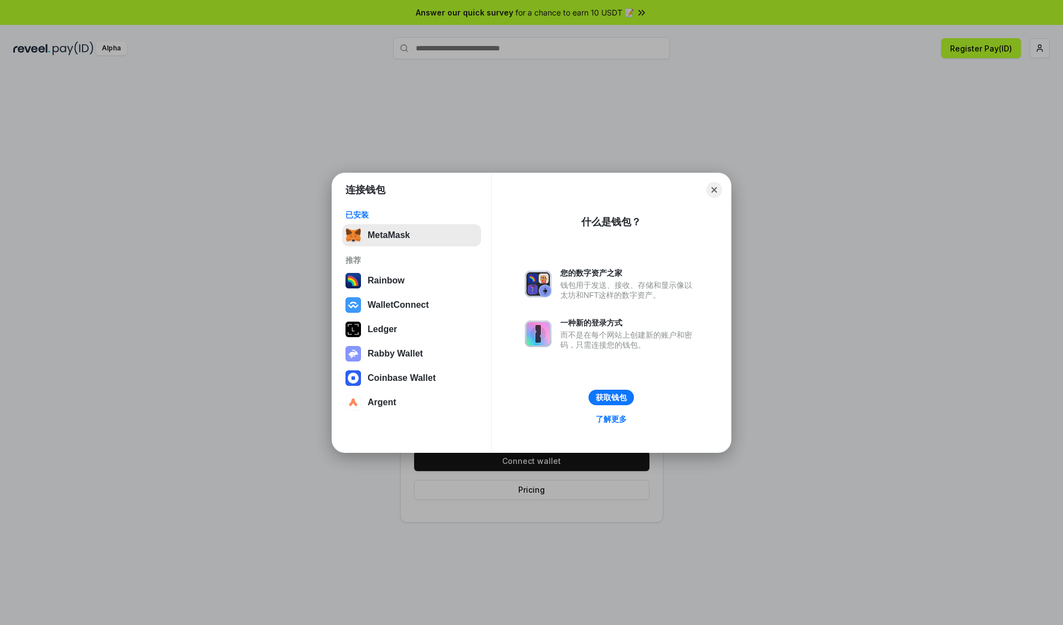  I want to click on div: 什么是钱包？, so click(611, 222).